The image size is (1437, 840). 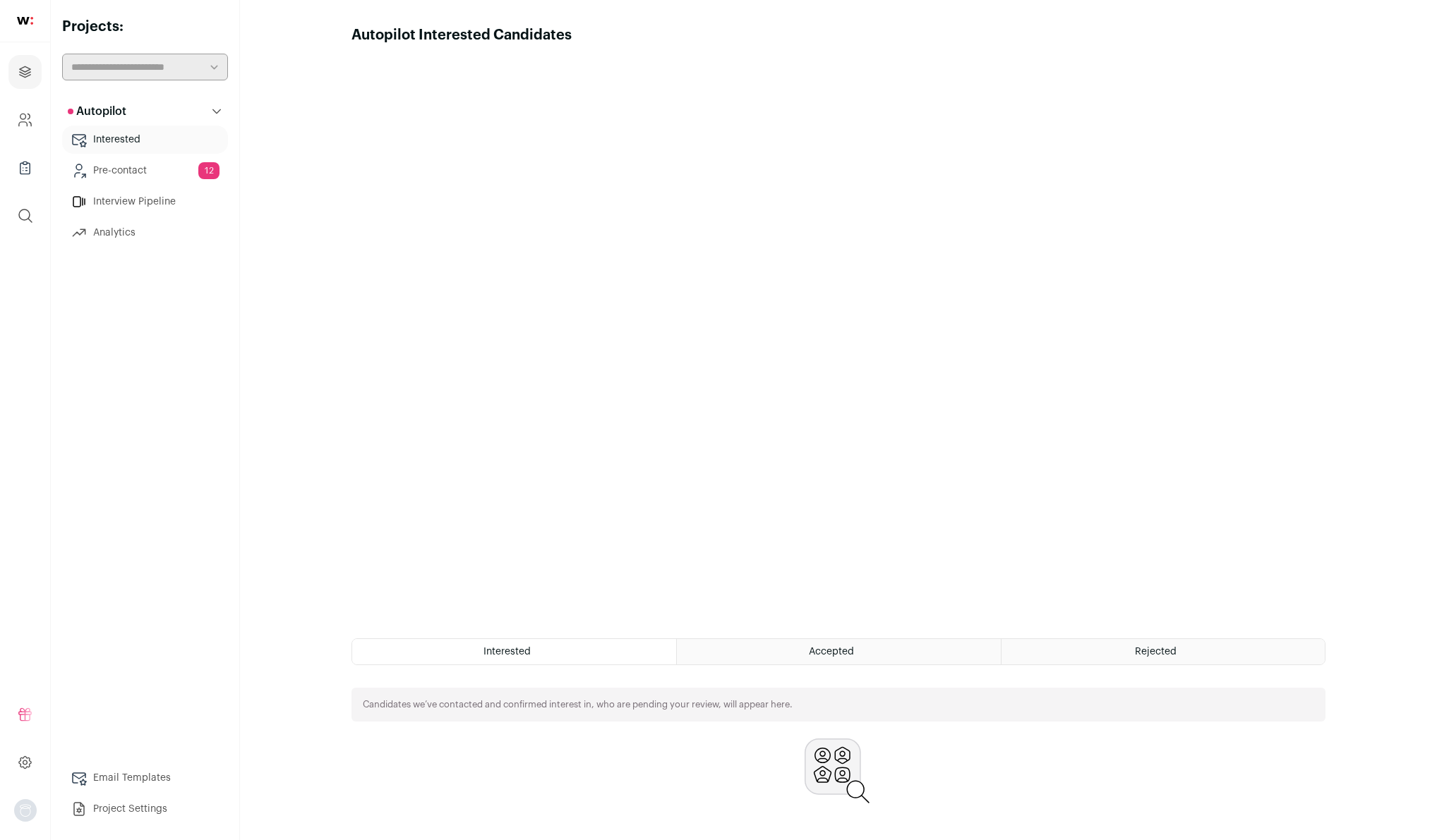 I want to click on button: Open dropdown, so click(x=25, y=810).